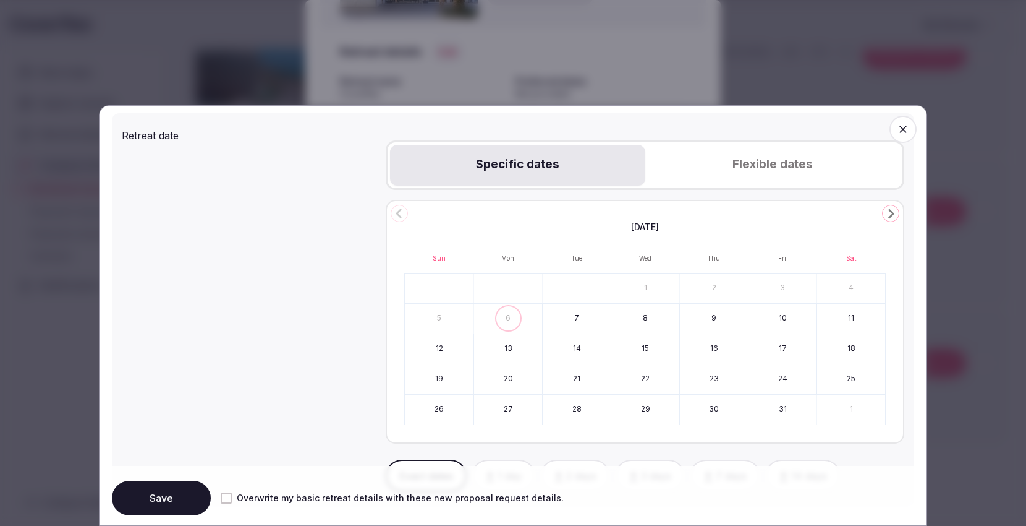 The image size is (1026, 526). What do you see at coordinates (249, 133) in the screenshot?
I see `div: Retreat date` at bounding box center [249, 133].